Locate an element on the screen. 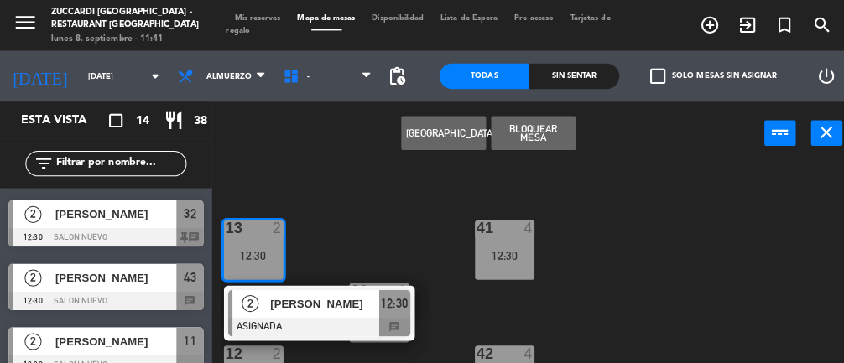 This screenshot has height=363, width=844. span: 32 is located at coordinates (188, 211).